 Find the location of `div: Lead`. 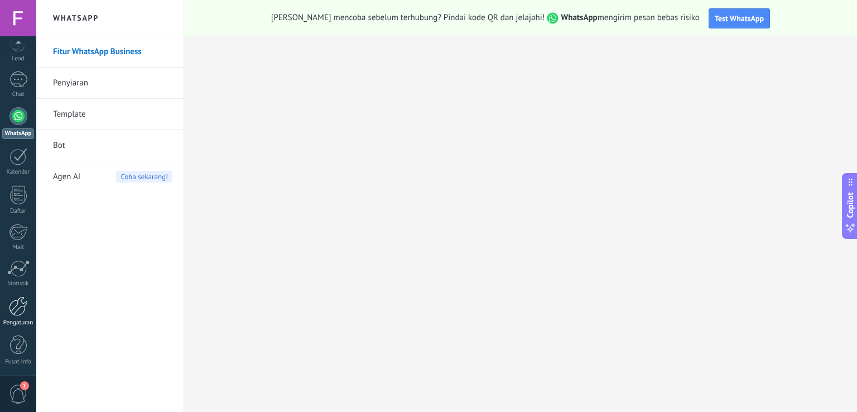

div: Lead is located at coordinates (18, 59).